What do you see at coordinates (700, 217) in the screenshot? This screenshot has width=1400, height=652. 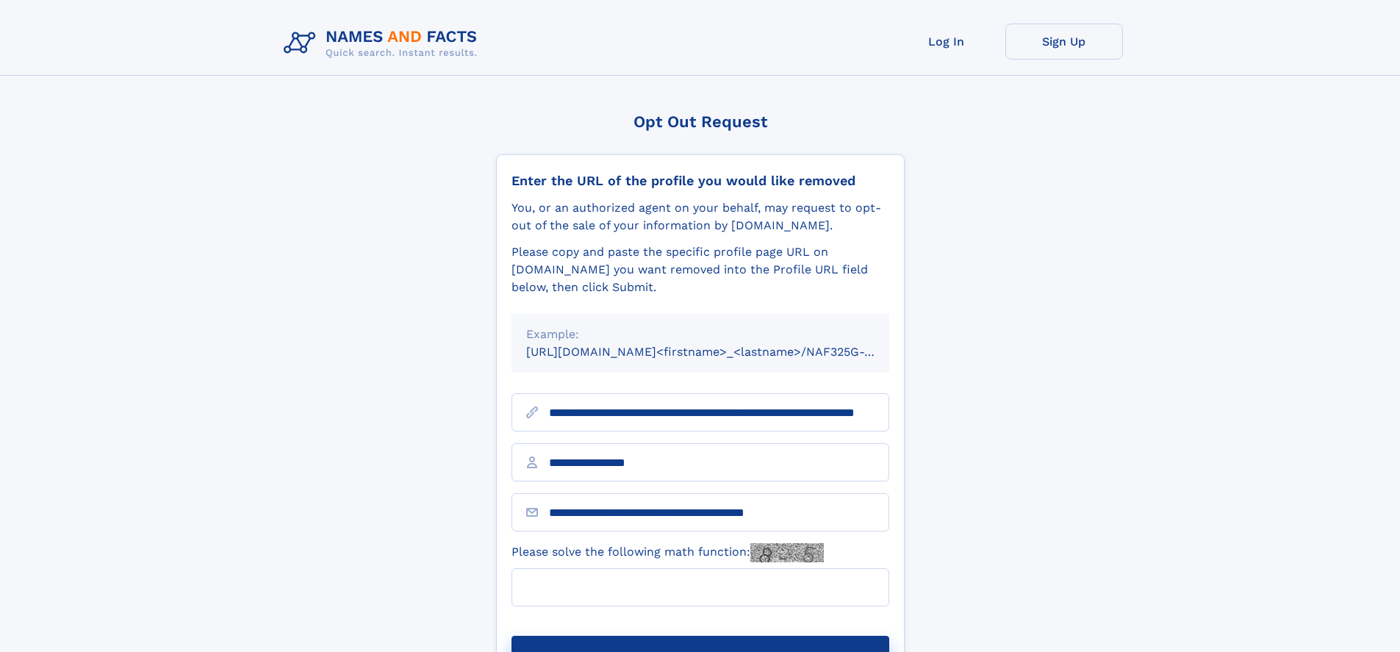 I see `div: You, or an authorized agent on your behalf, may request to opt-out of the sale of your informatio...` at bounding box center [700, 217].